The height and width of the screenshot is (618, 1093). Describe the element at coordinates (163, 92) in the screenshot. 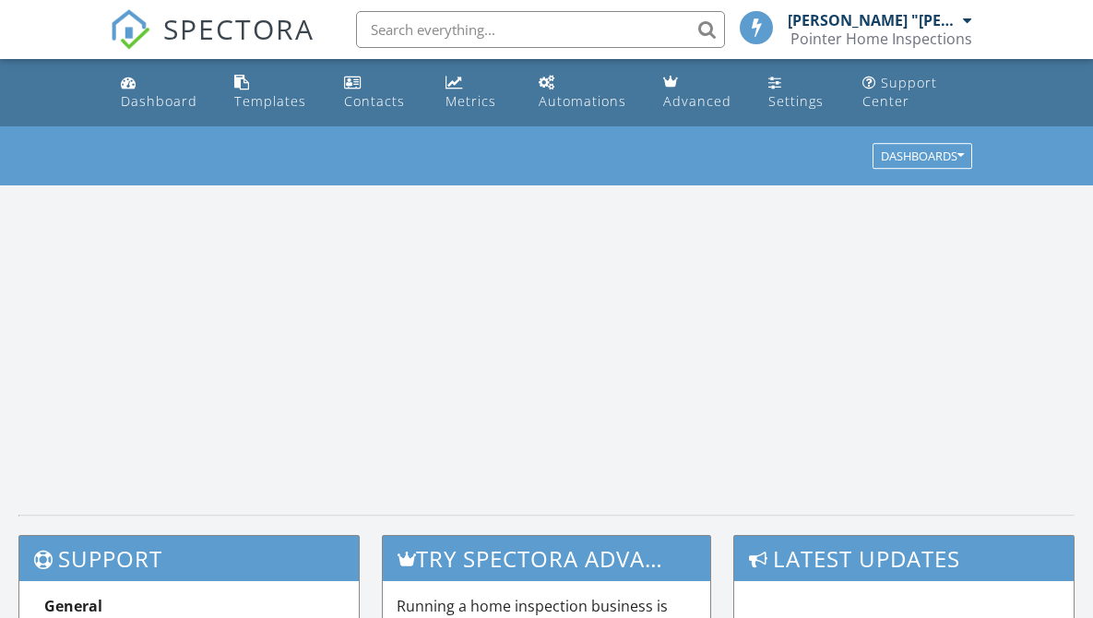

I see `a: Dashboard` at that location.